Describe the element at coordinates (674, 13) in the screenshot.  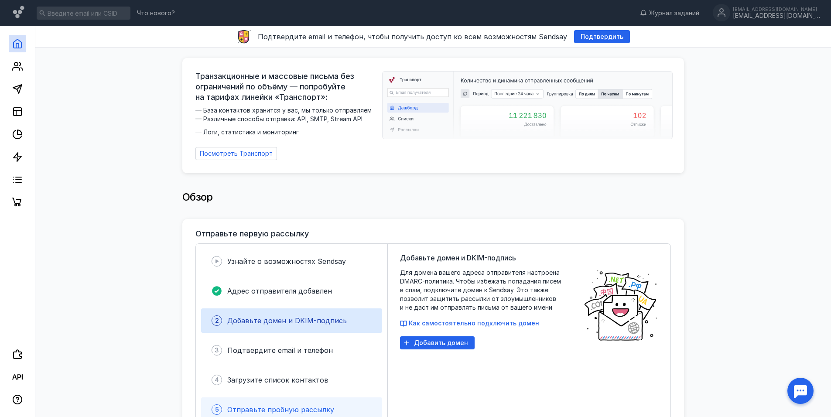
I see `span: Журнал заданий` at that location.